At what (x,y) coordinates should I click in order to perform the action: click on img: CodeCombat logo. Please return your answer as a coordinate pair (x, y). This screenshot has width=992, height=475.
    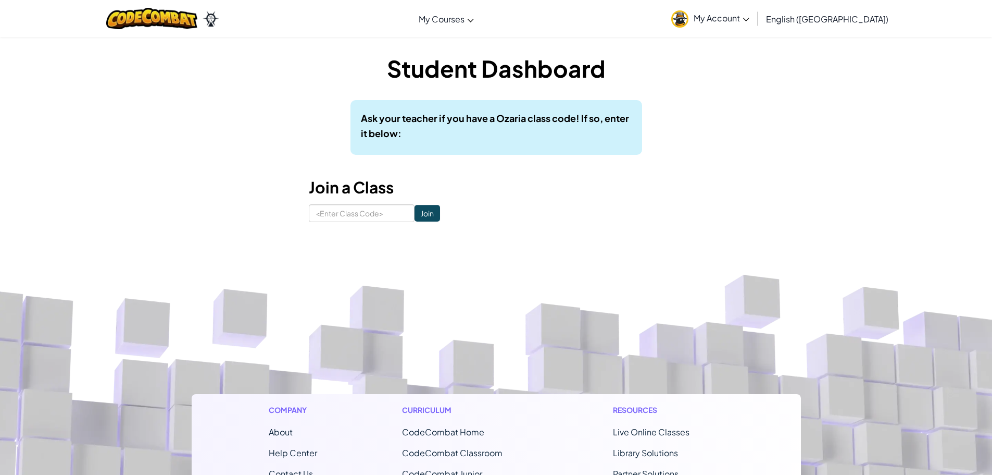
    Looking at the image, I should click on (152, 18).